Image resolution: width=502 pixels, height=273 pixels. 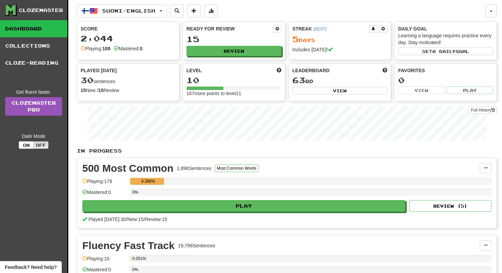 I want to click on div: 1,896 Sentences, so click(x=194, y=168).